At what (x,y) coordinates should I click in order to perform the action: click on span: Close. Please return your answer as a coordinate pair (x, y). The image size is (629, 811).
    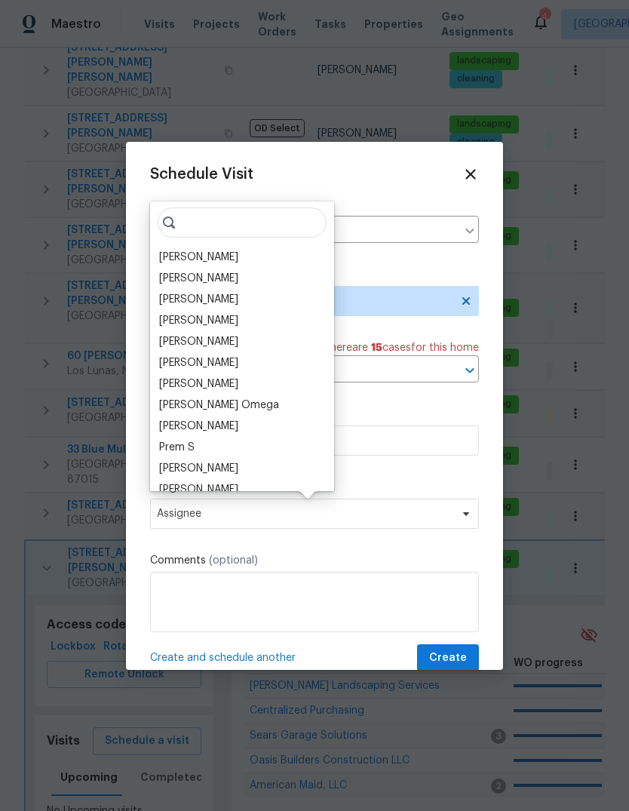
    Looking at the image, I should click on (471, 174).